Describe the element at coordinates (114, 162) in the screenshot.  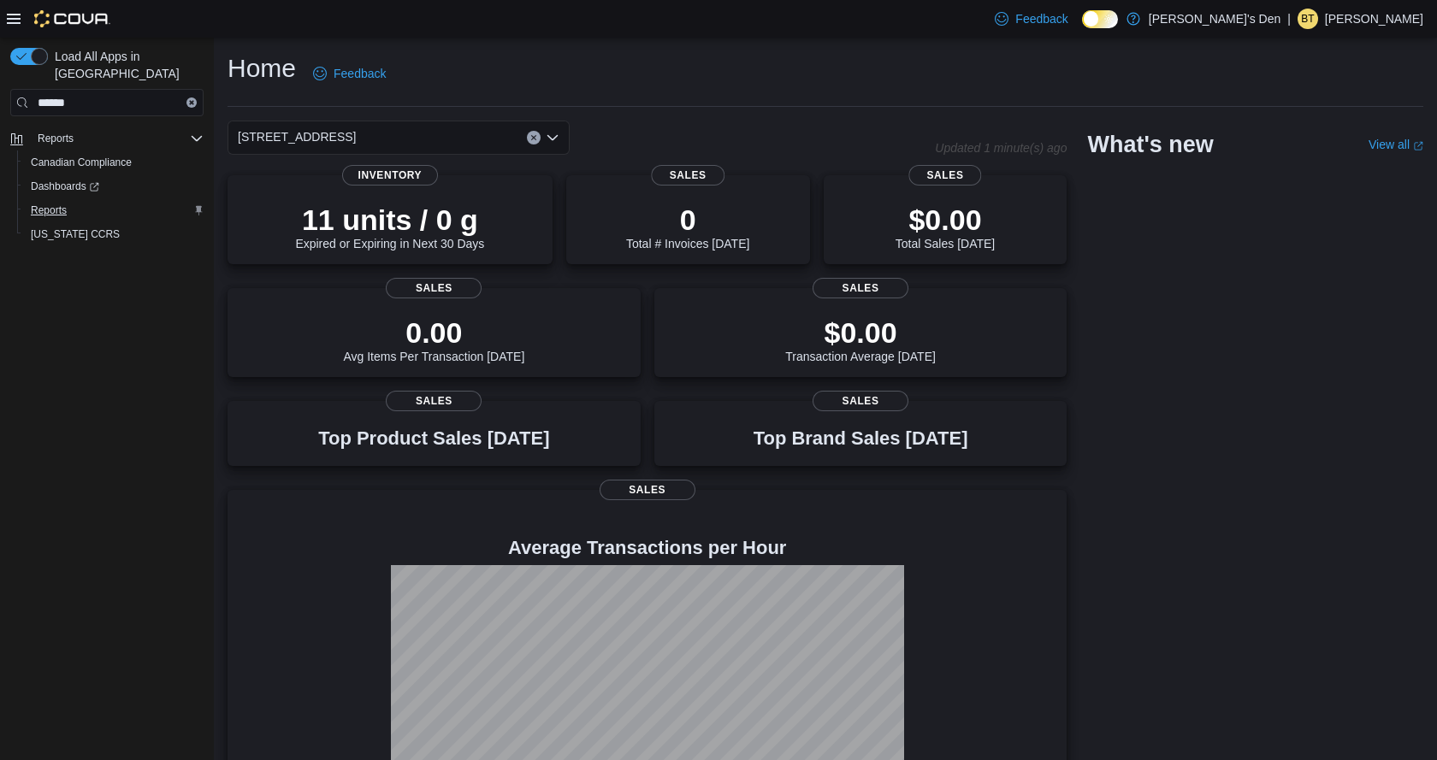
I see `button: Canadian Compliance` at that location.